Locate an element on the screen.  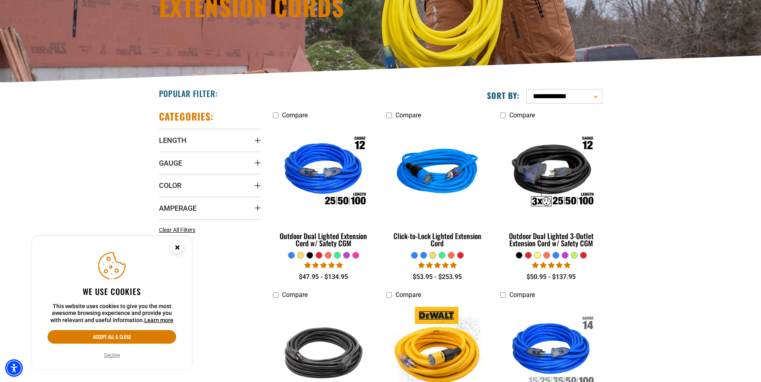
summary: Gauge is located at coordinates (210, 163).